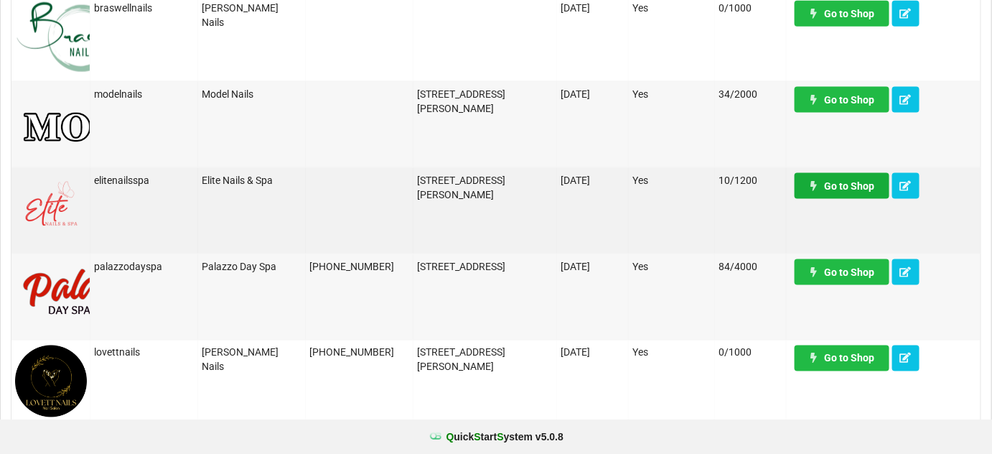 The height and width of the screenshot is (454, 992). I want to click on div: Palazzo Day Spa, so click(251, 266).